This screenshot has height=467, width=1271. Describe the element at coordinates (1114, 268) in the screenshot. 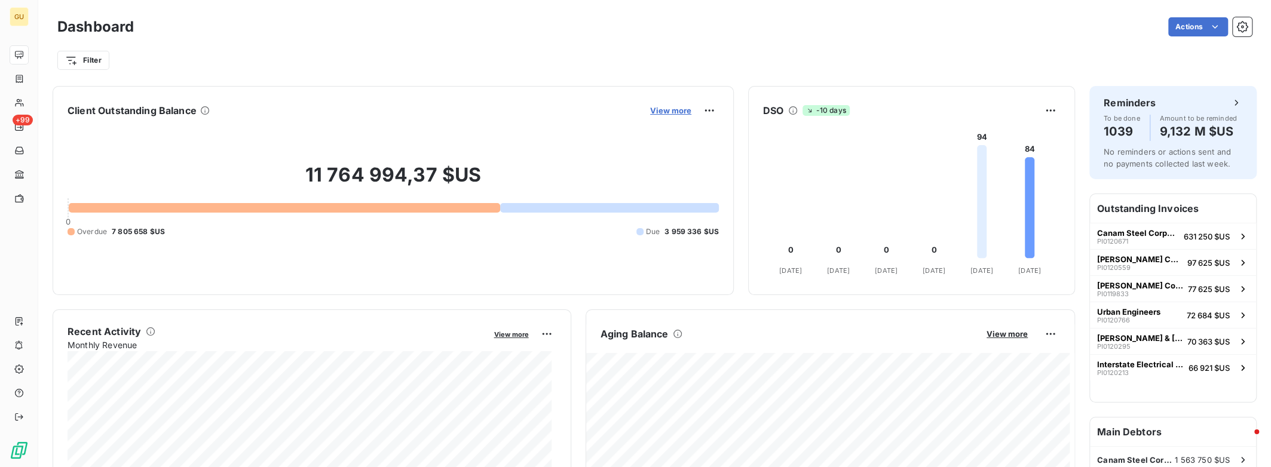

I see `span: PI0120559` at that location.